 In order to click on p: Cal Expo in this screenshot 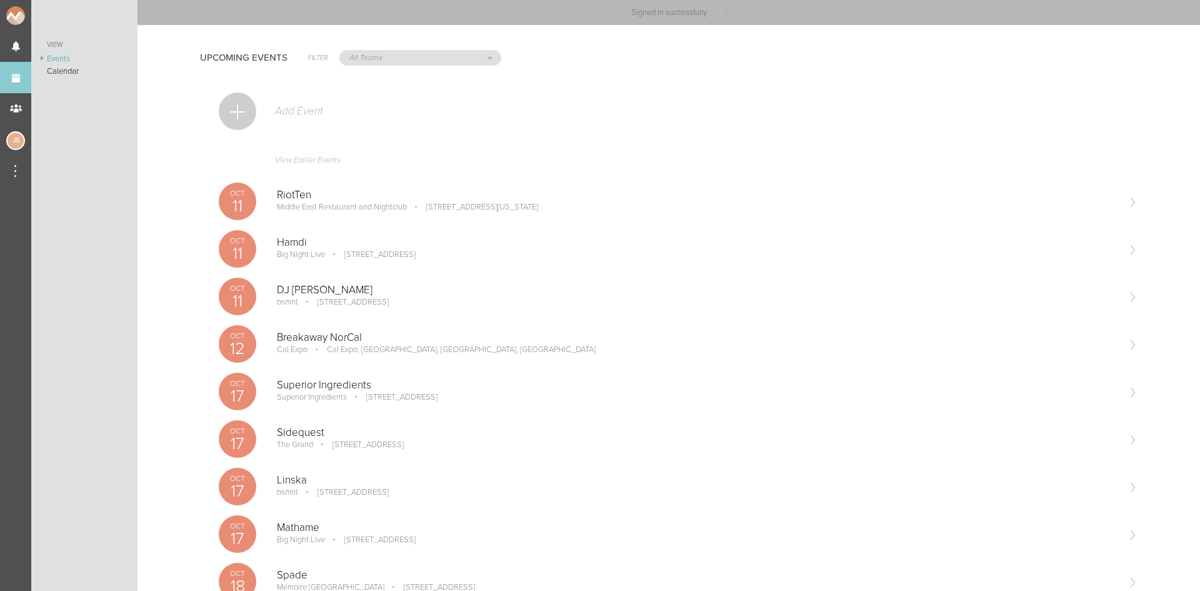, I will do `click(292, 349)`.